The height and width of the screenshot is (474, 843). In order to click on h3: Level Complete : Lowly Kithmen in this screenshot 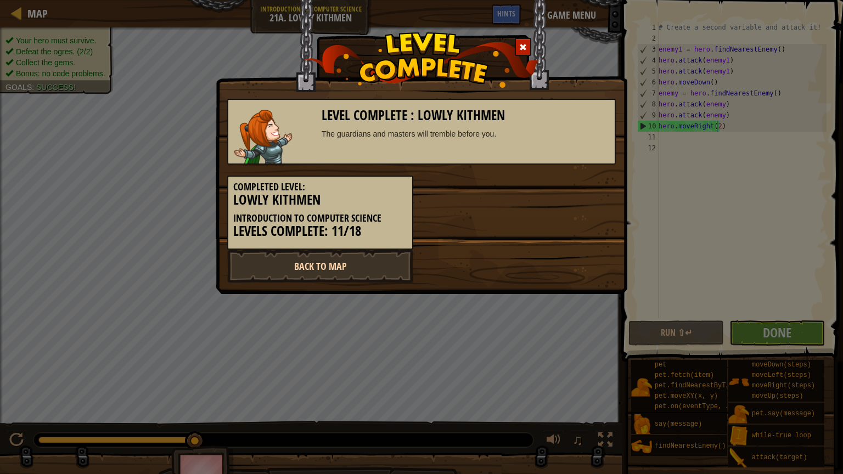, I will do `click(466, 115)`.